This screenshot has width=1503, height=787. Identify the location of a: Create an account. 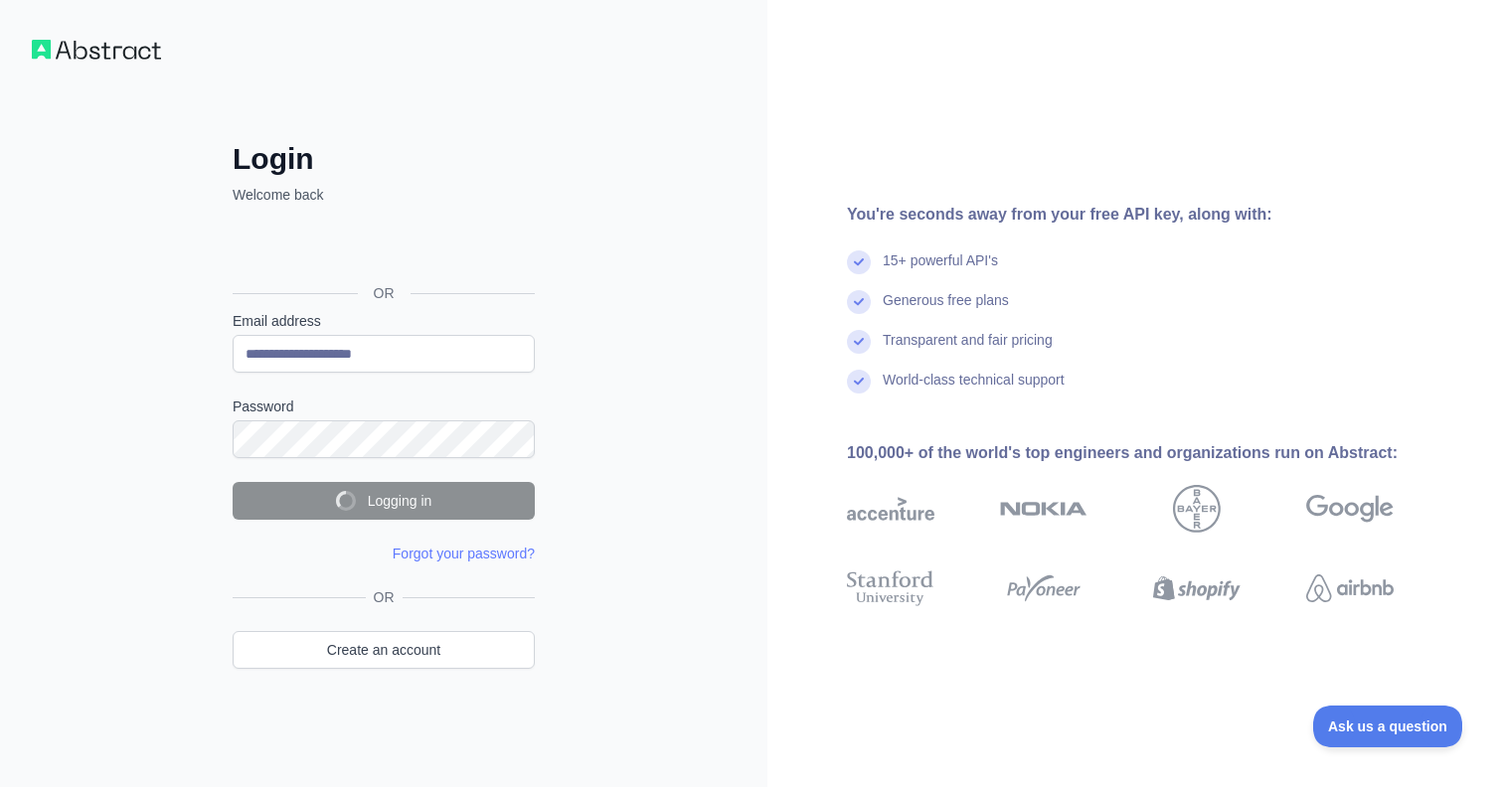
(384, 650).